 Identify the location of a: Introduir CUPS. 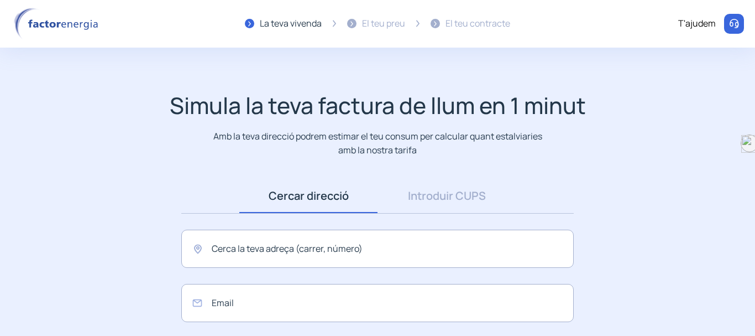
(447, 196).